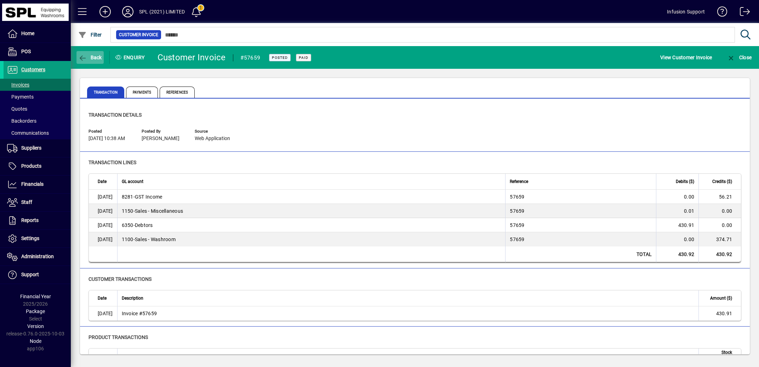 Image resolution: width=759 pixels, height=367 pixels. Describe the element at coordinates (37, 121) in the screenshot. I see `a: Backorders` at that location.